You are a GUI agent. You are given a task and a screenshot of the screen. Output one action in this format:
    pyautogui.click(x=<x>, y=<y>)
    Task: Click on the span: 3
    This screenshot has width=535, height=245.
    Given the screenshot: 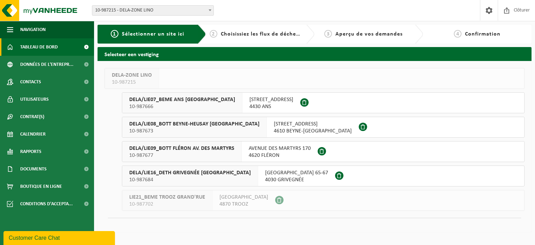 What is the action you would take?
    pyautogui.click(x=328, y=34)
    